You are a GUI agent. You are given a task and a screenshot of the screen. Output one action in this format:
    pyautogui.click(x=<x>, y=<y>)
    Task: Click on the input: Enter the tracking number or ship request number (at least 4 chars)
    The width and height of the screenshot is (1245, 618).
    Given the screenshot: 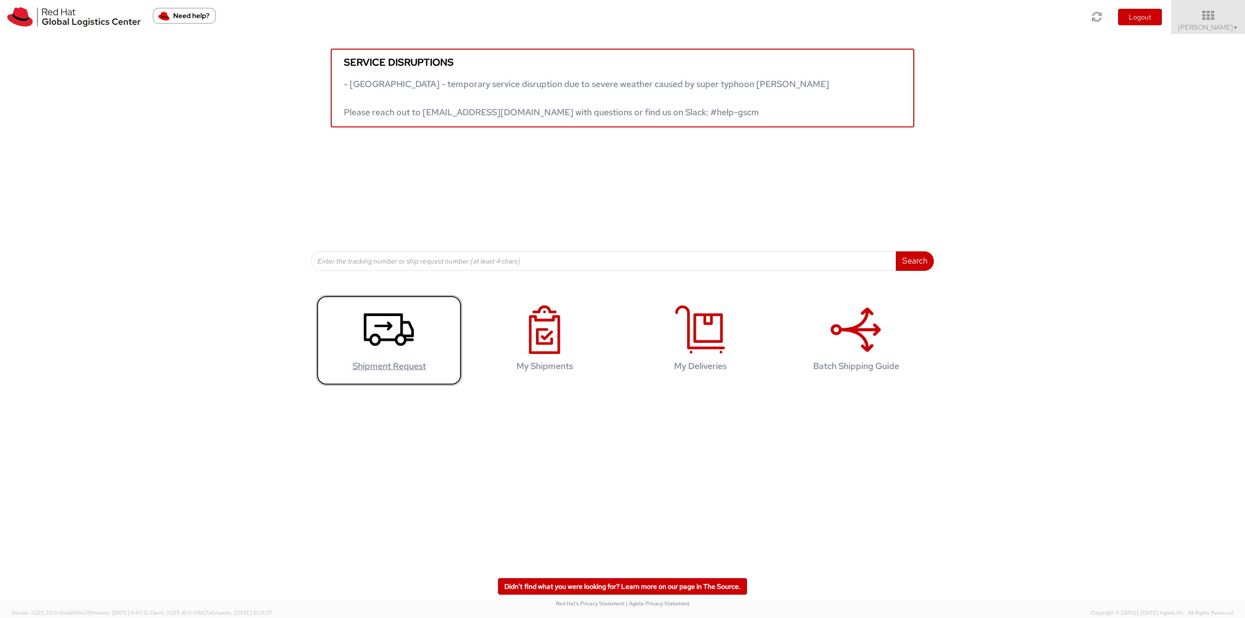 What is the action you would take?
    pyautogui.click(x=604, y=261)
    